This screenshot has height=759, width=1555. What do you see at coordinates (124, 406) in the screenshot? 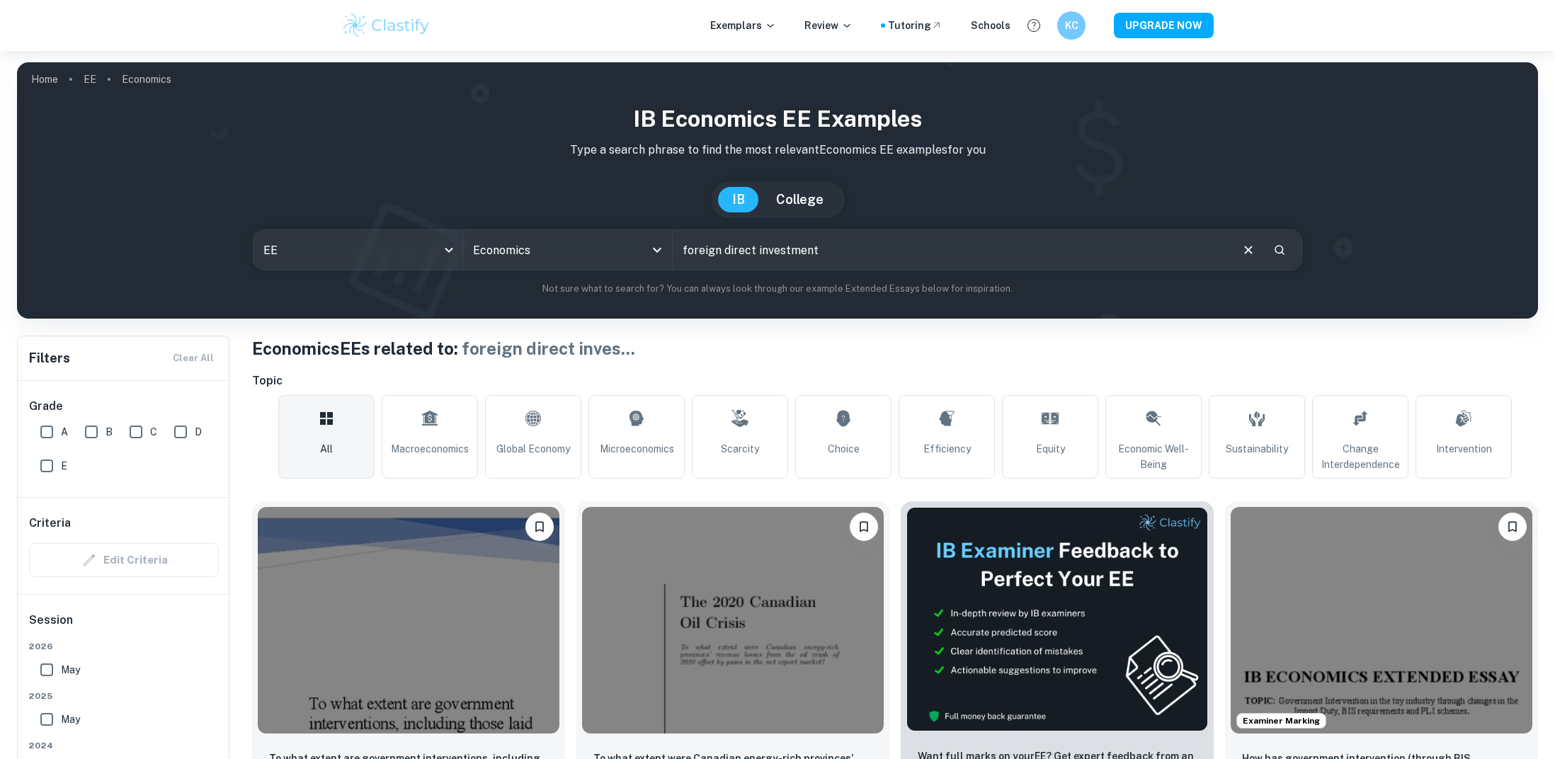
I see `h6: Grade` at bounding box center [124, 406].